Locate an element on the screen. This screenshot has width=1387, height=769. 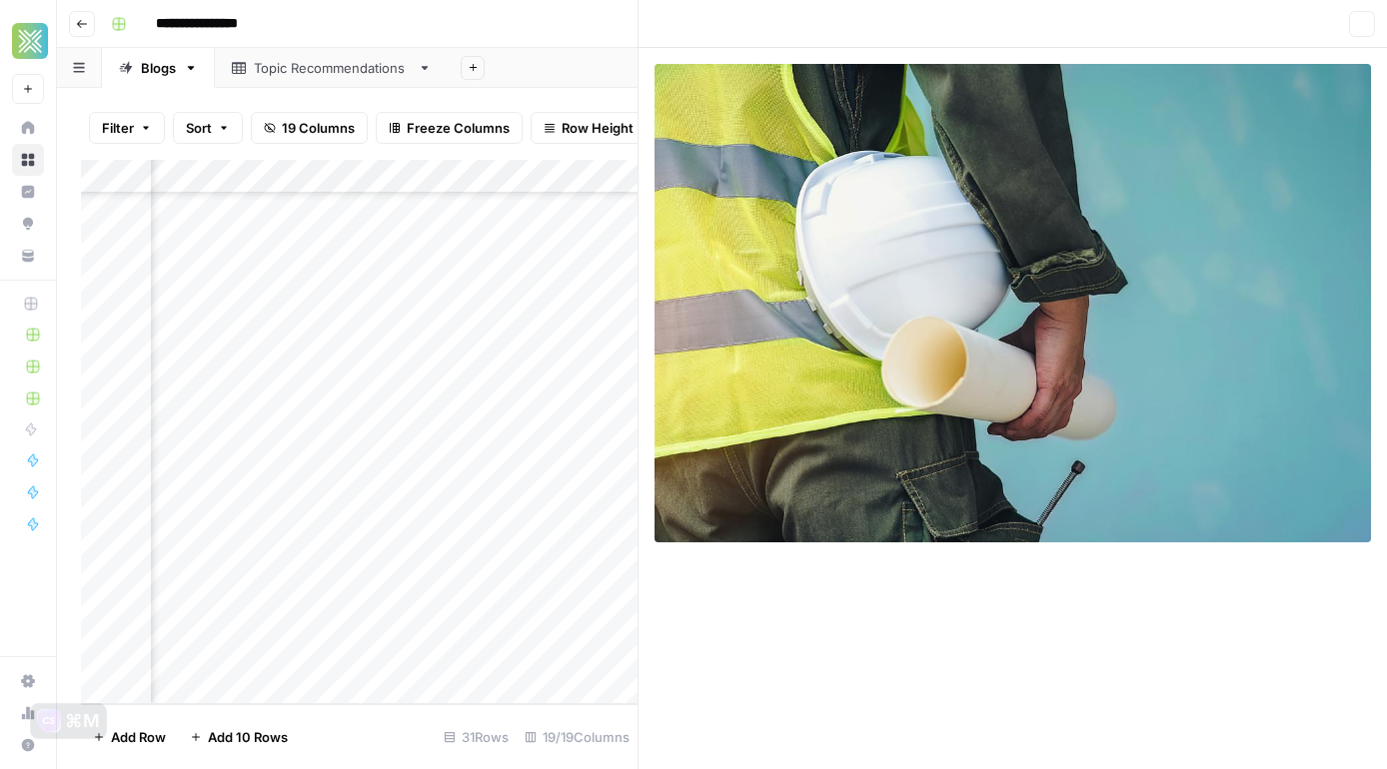
a: Settings is located at coordinates (28, 681).